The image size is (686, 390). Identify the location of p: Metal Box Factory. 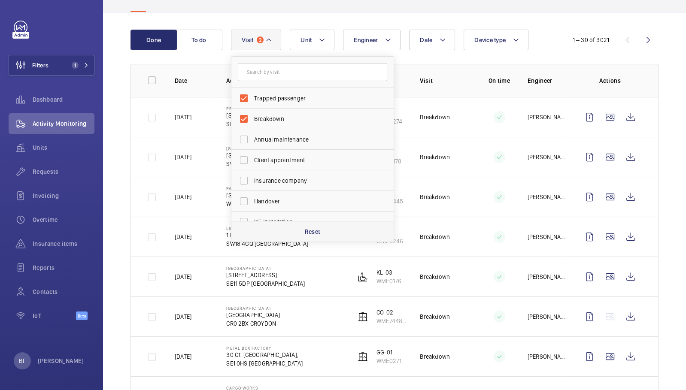
(265, 348).